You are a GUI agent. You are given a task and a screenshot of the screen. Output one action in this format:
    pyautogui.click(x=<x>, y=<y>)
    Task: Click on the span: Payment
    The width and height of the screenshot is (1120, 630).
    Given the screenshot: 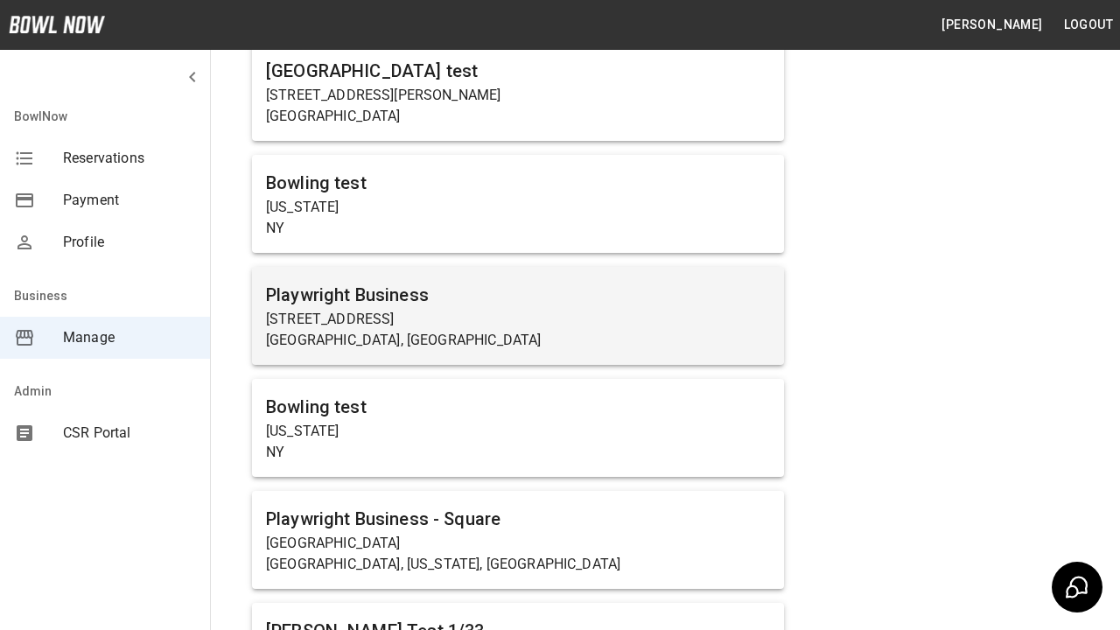 What is the action you would take?
    pyautogui.click(x=130, y=200)
    